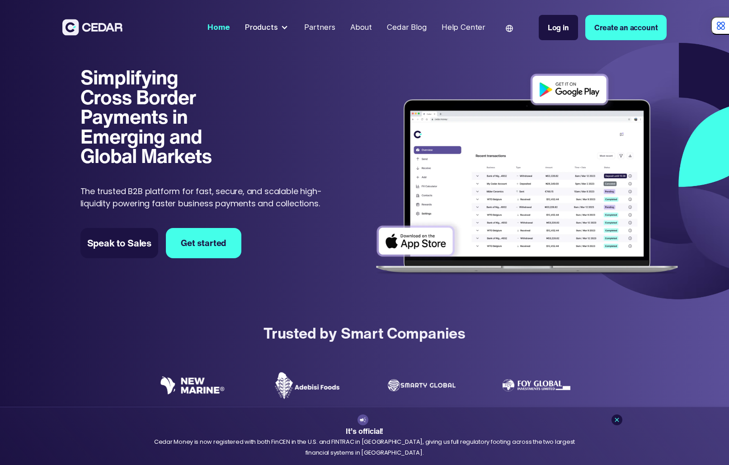 The image size is (729, 465). What do you see at coordinates (421, 385) in the screenshot?
I see `img: Smarty Global logo` at bounding box center [421, 385].